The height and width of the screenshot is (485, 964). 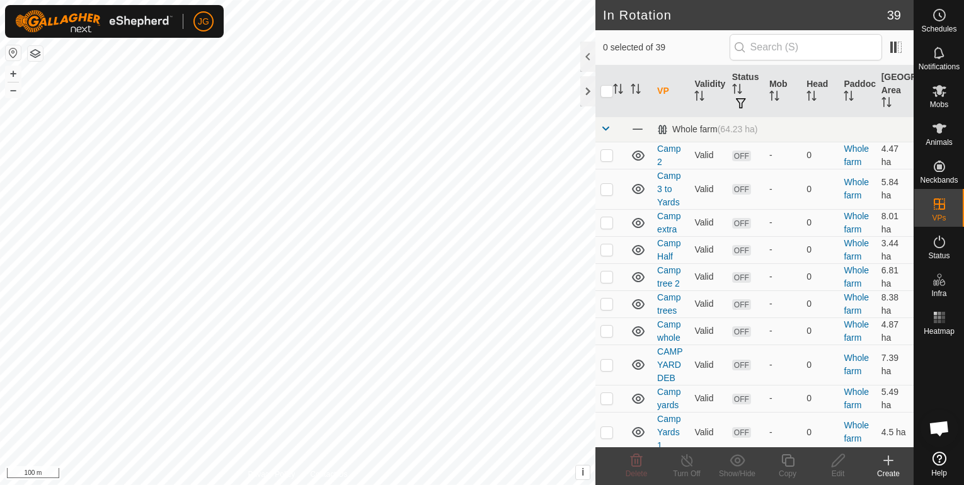 I want to click on input: Search (S), so click(x=805, y=47).